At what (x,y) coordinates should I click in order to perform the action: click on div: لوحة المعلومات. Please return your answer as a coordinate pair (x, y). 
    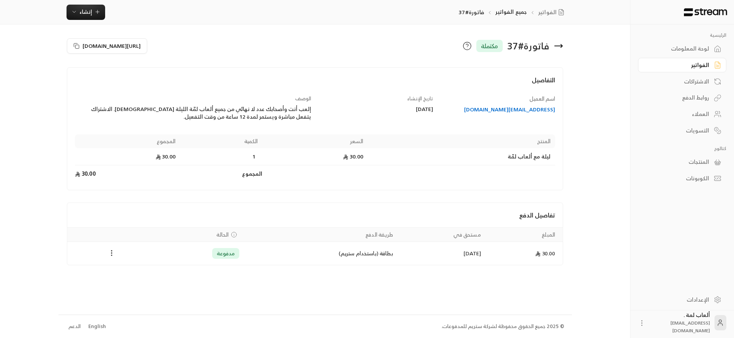
    Looking at the image, I should click on (679, 49).